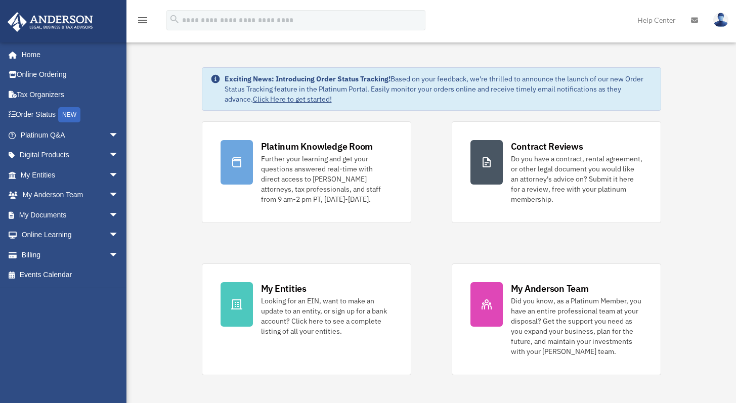 Image resolution: width=736 pixels, height=403 pixels. What do you see at coordinates (576, 179) in the screenshot?
I see `div: Do you have a contract, rental agreement, or other legal document you would like an attorney's ad...` at bounding box center [576, 179].